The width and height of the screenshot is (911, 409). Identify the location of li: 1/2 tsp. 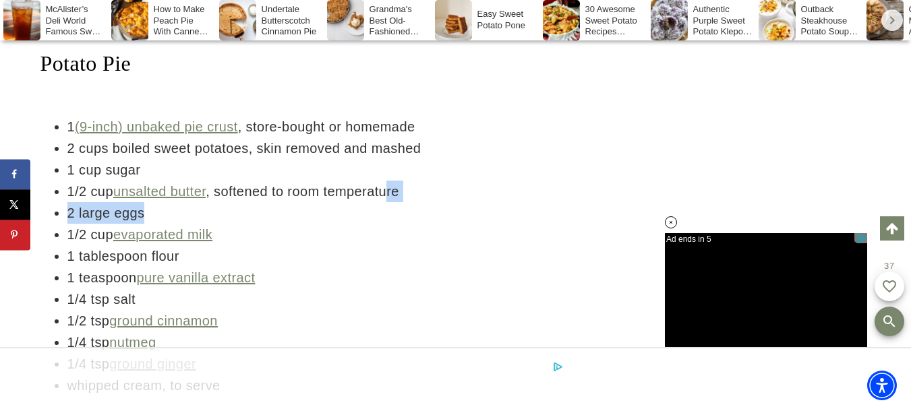
(324, 321).